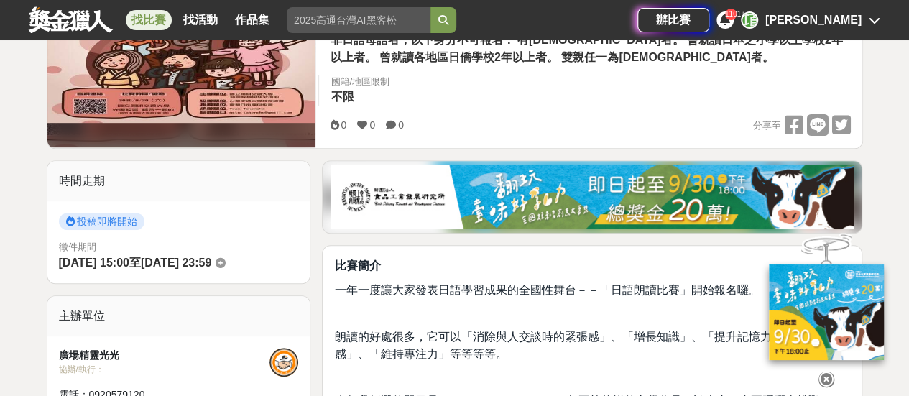 This screenshot has width=909, height=396. I want to click on span: 分享至, so click(766, 126).